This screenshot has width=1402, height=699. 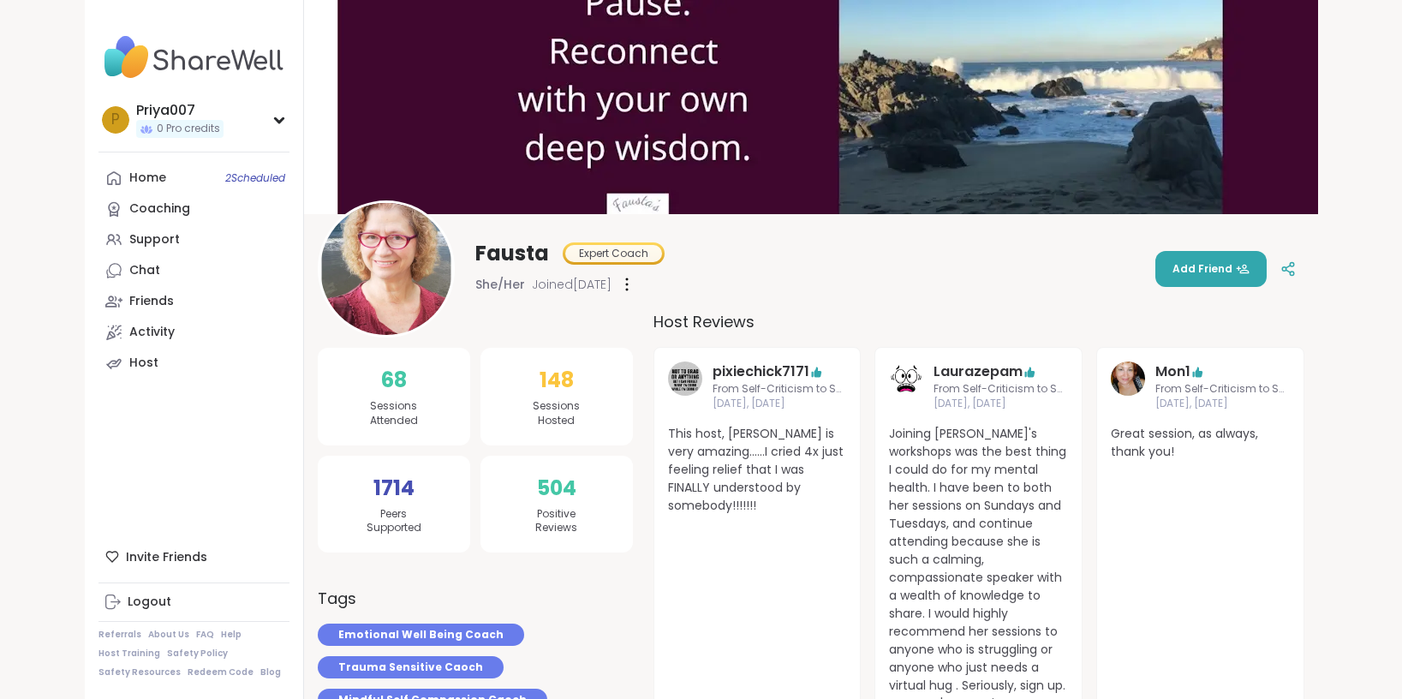 What do you see at coordinates (188, 128) in the screenshot?
I see `span: 0 Pro credits` at bounding box center [188, 128].